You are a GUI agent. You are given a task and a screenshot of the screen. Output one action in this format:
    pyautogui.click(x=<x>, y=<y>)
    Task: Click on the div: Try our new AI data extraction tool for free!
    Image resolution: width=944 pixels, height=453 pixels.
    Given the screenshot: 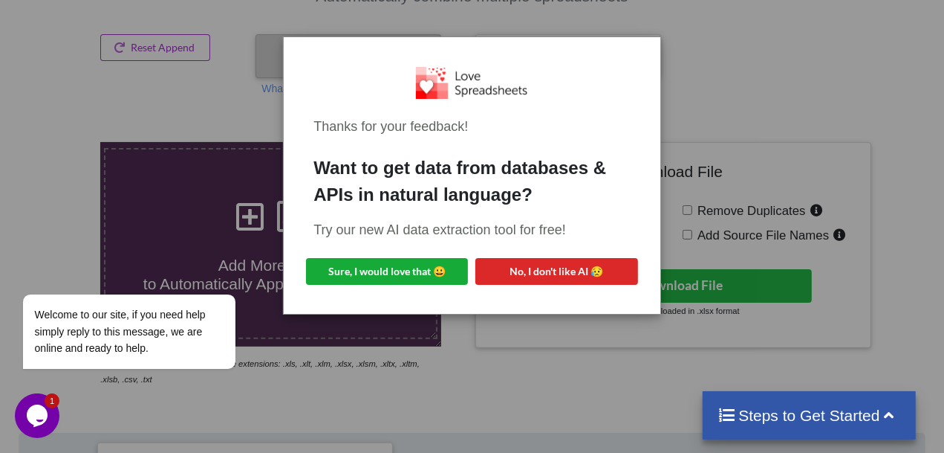 What is the action you would take?
    pyautogui.click(x=472, y=230)
    